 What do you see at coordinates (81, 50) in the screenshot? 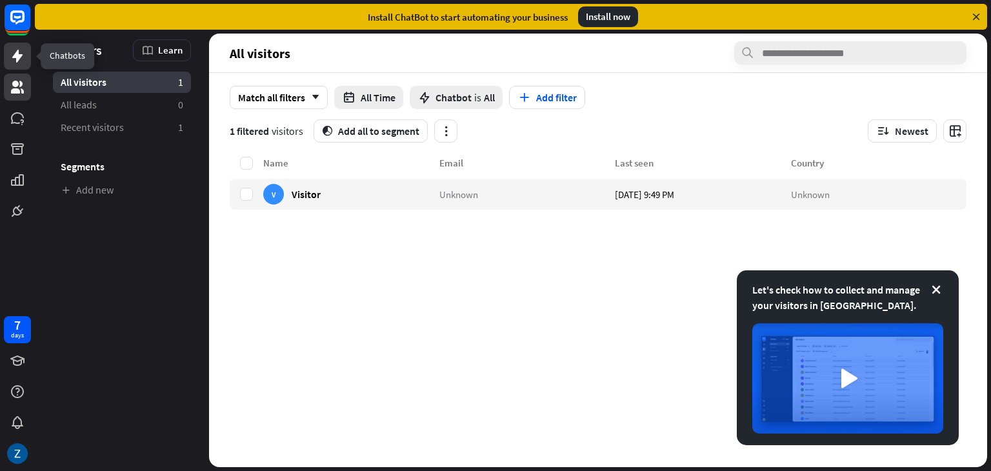
I see `span: Visitors` at bounding box center [81, 50].